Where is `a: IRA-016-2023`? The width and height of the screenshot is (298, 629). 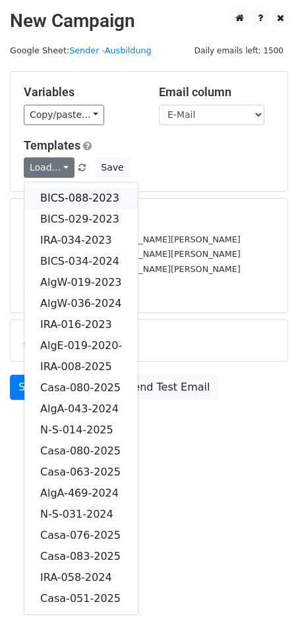 a: IRA-016-2023 is located at coordinates (81, 325).